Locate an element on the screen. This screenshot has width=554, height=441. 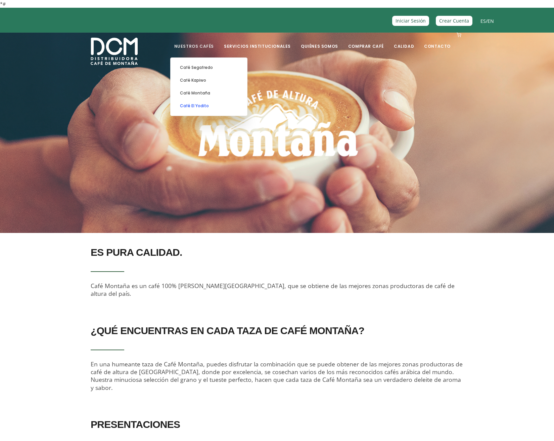
a: Iniciar Sesión is located at coordinates (411, 20).